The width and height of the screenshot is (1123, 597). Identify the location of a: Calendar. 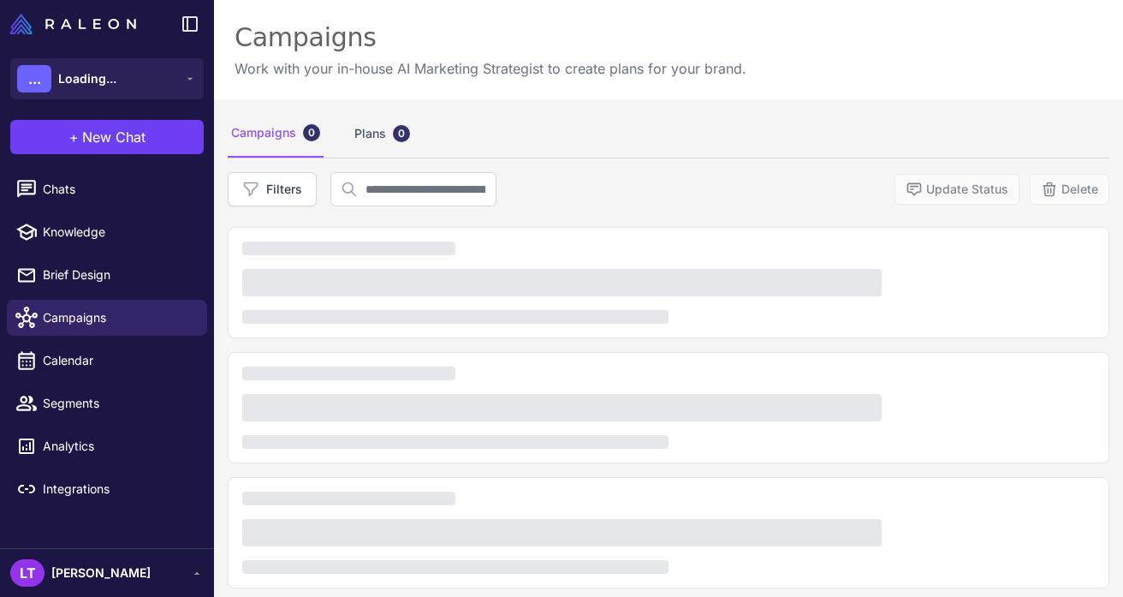
(107, 360).